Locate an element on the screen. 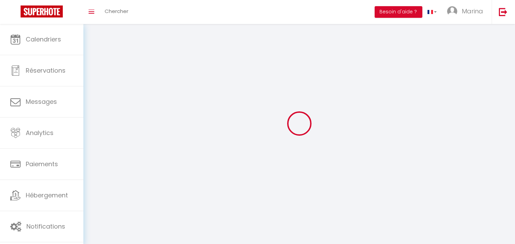 The width and height of the screenshot is (515, 244). button: Besoin d'aide ? is located at coordinates (398, 12).